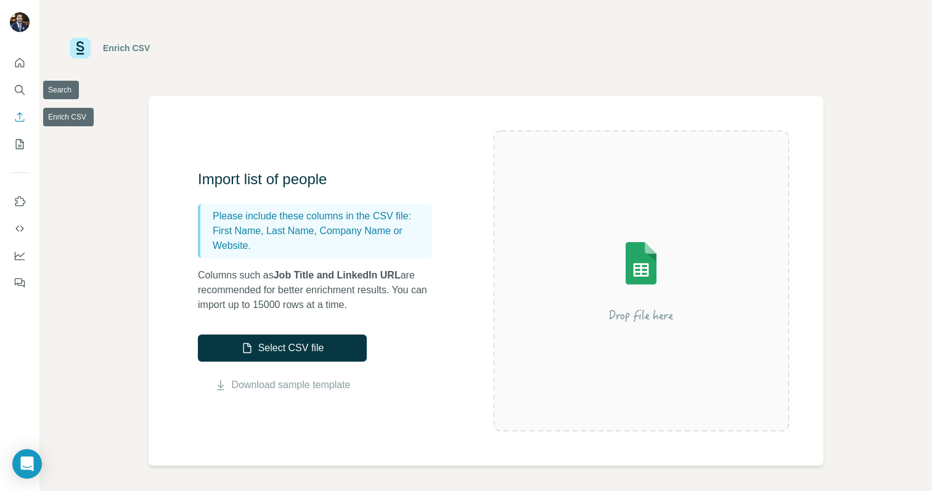 Image resolution: width=932 pixels, height=491 pixels. Describe the element at coordinates (641, 281) in the screenshot. I see `img: Surfe Illustration - Drop file here or select below` at that location.